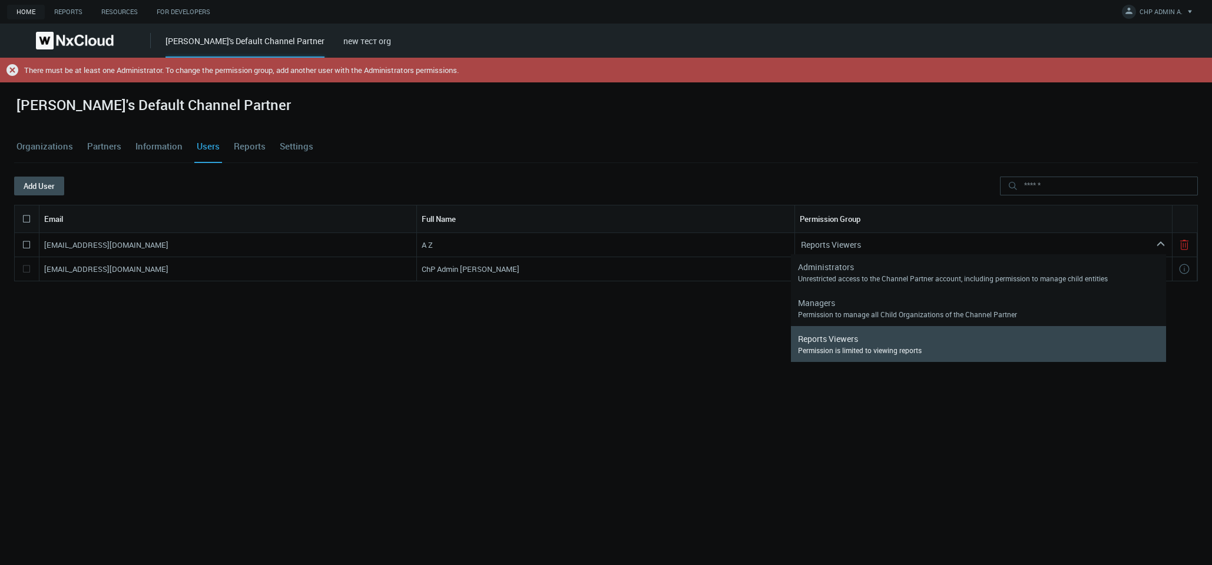 Image resolution: width=1212 pixels, height=565 pixels. I want to click on a: Settings, so click(296, 147).